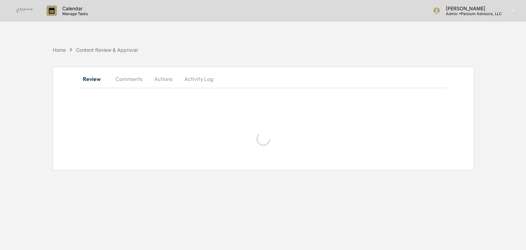  I want to click on div: Content Review & Approval, so click(107, 50).